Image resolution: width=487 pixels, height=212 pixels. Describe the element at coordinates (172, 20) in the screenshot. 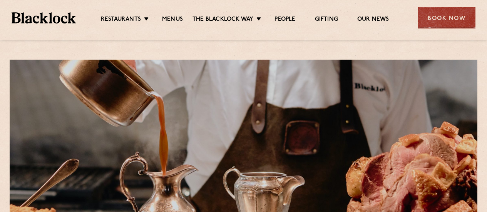

I see `a: Menus` at that location.